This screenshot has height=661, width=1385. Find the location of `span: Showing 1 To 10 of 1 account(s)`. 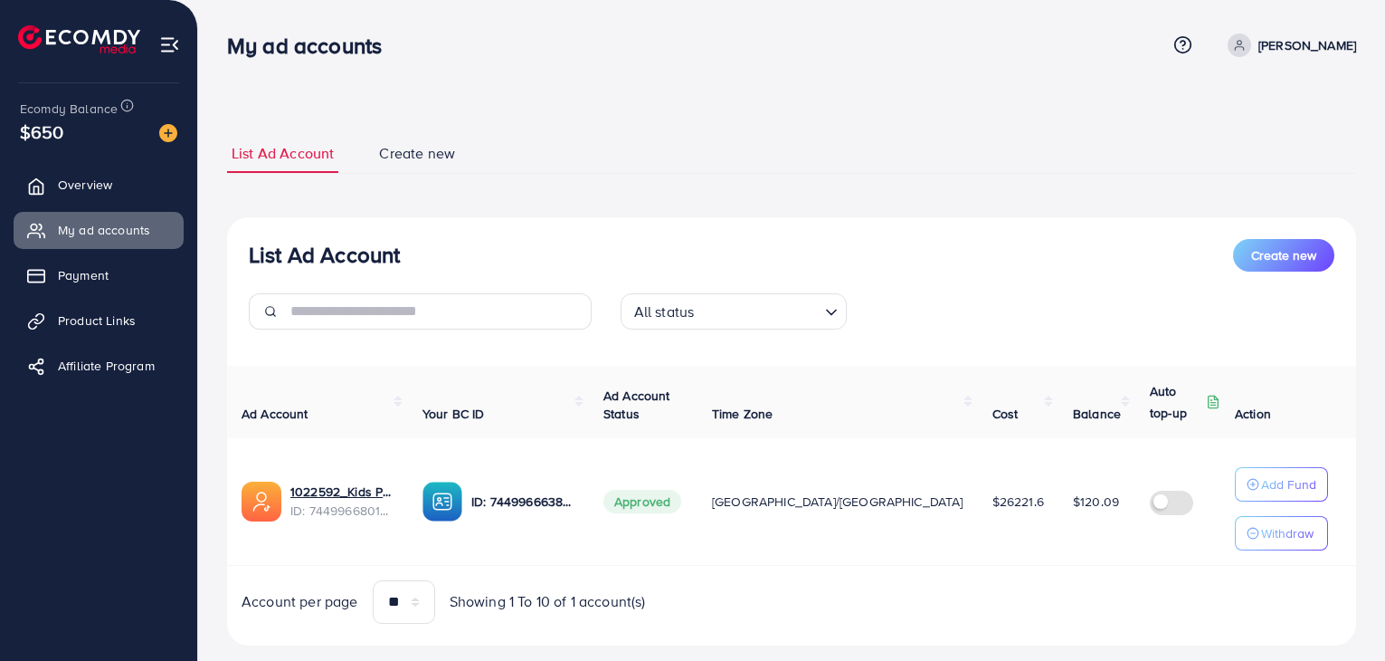

span: Showing 1 To 10 of 1 account(s) is located at coordinates (547, 601).